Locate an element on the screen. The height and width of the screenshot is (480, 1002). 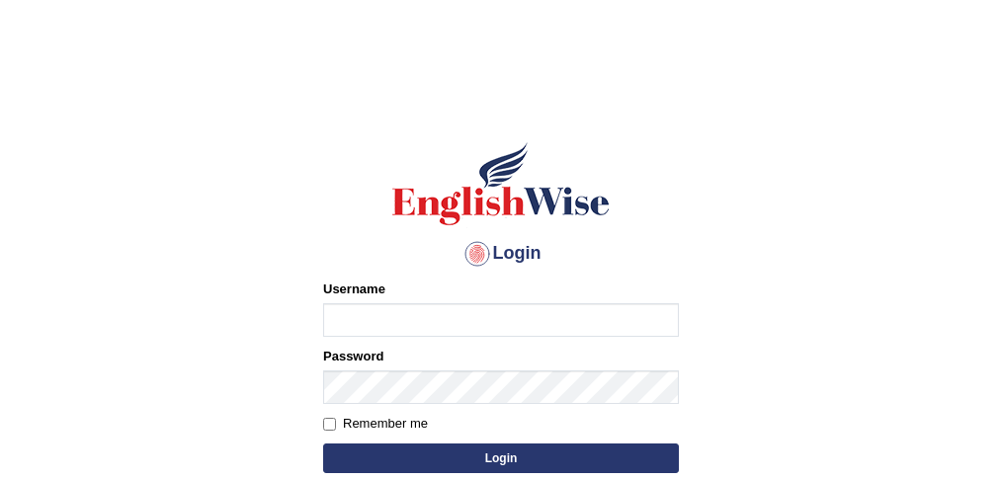
h4: Login is located at coordinates (501, 254).